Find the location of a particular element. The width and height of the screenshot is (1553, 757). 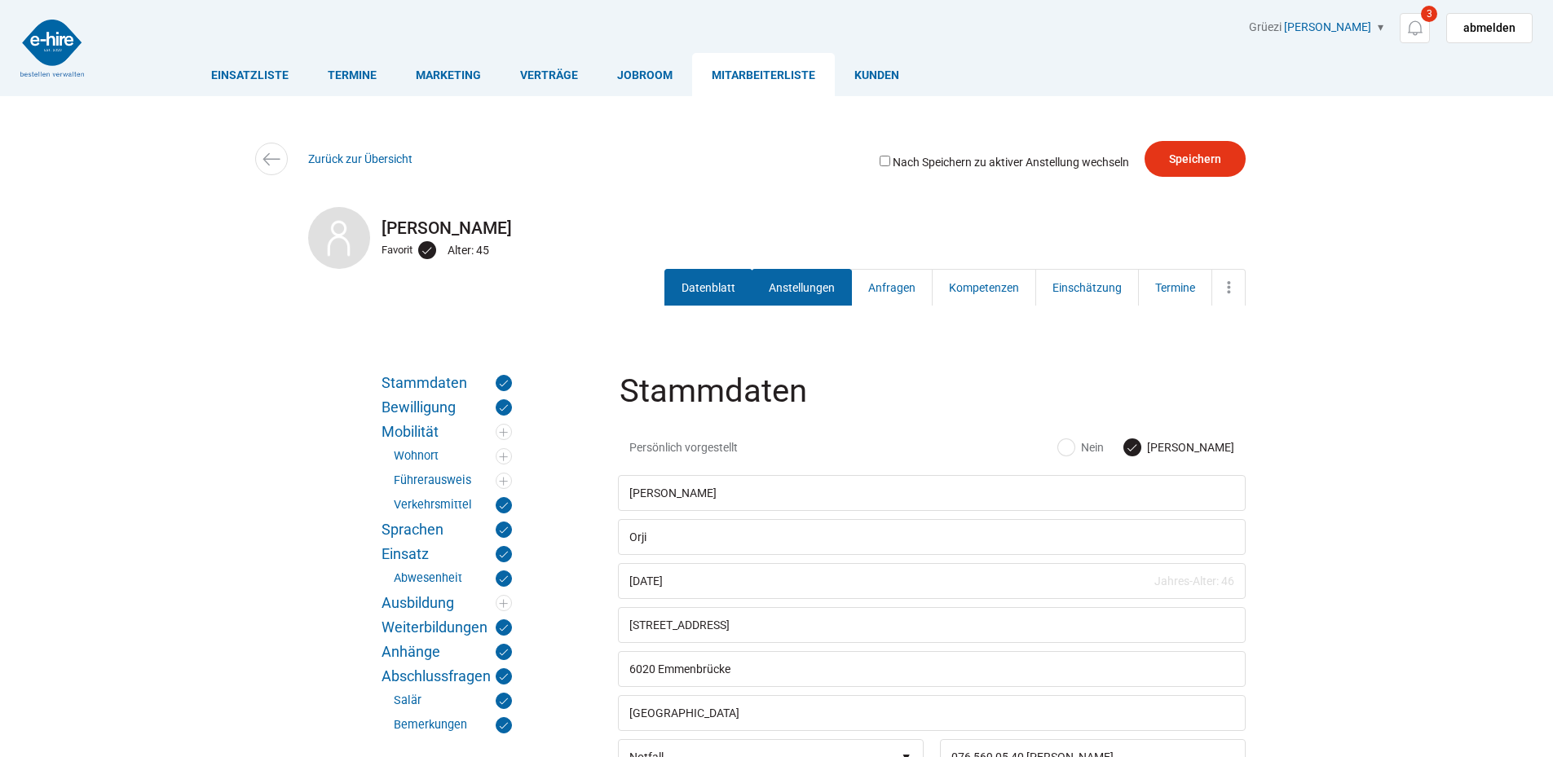

a: Sprachen is located at coordinates (447, 530).